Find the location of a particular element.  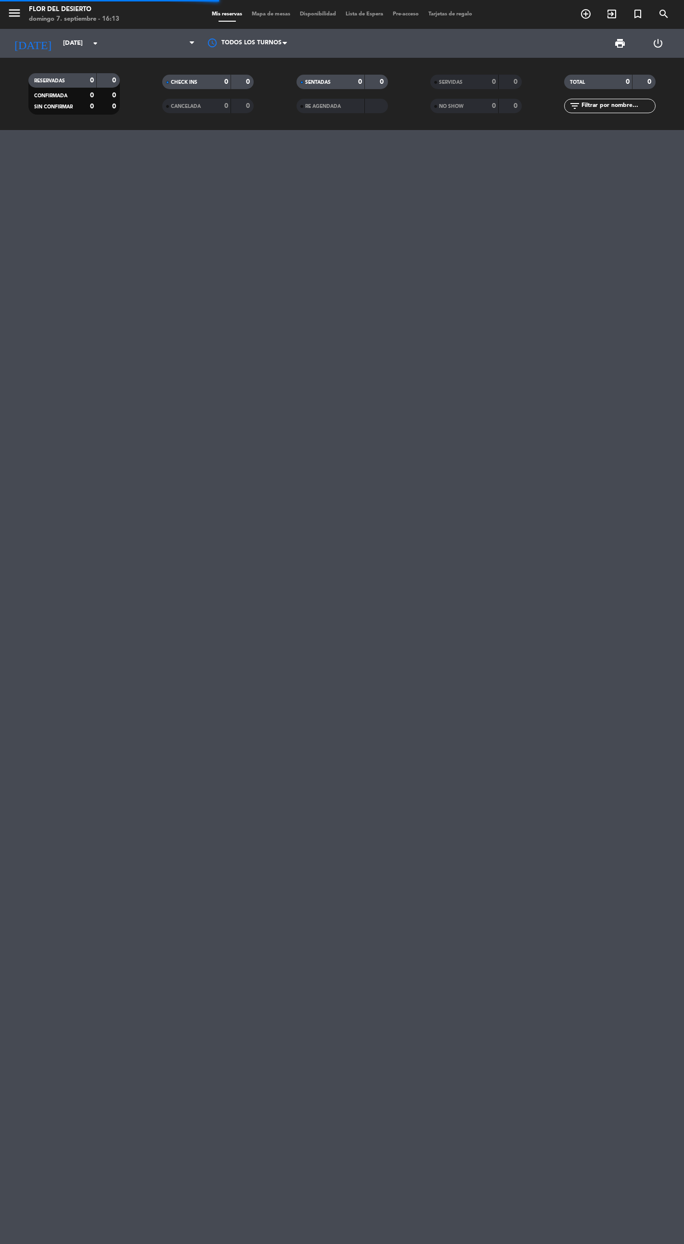

span: CHECK INS is located at coordinates (184, 82).